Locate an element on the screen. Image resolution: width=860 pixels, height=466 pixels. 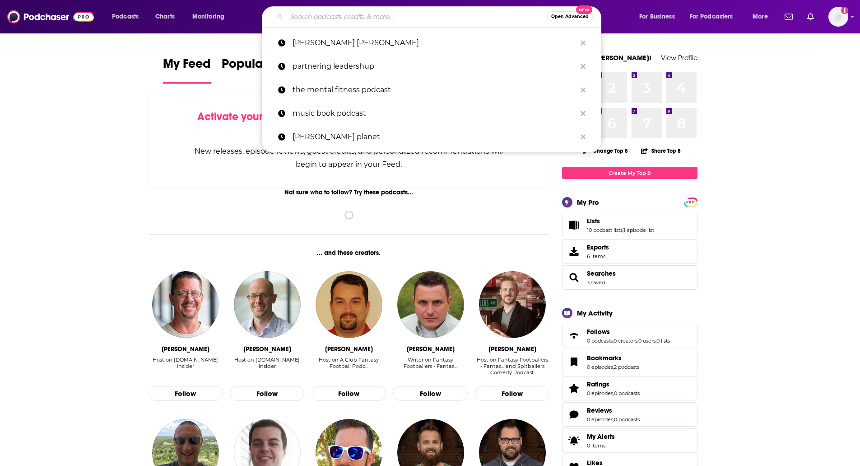
a: Follows is located at coordinates (629, 332).